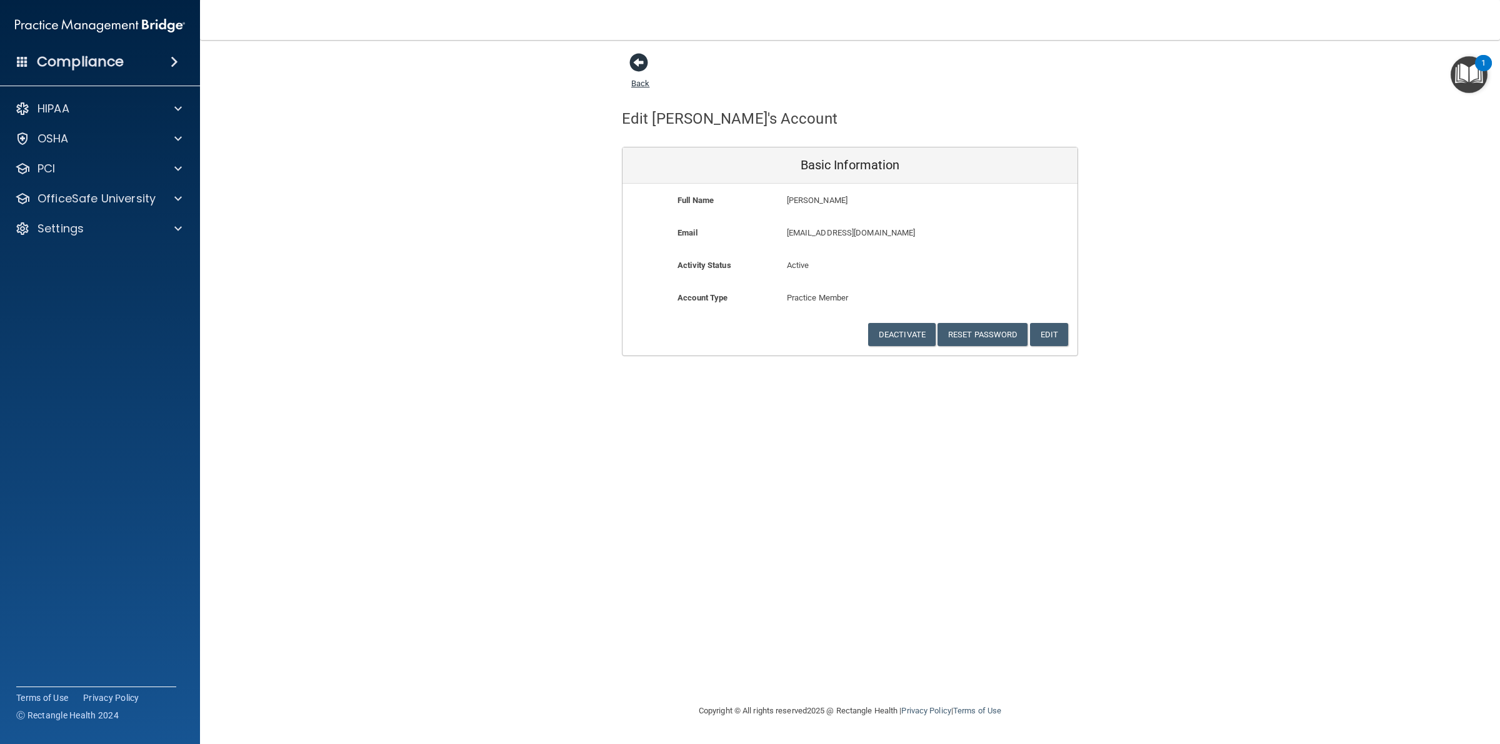 This screenshot has height=744, width=1500. Describe the element at coordinates (640, 76) in the screenshot. I see `a: Back` at that location.